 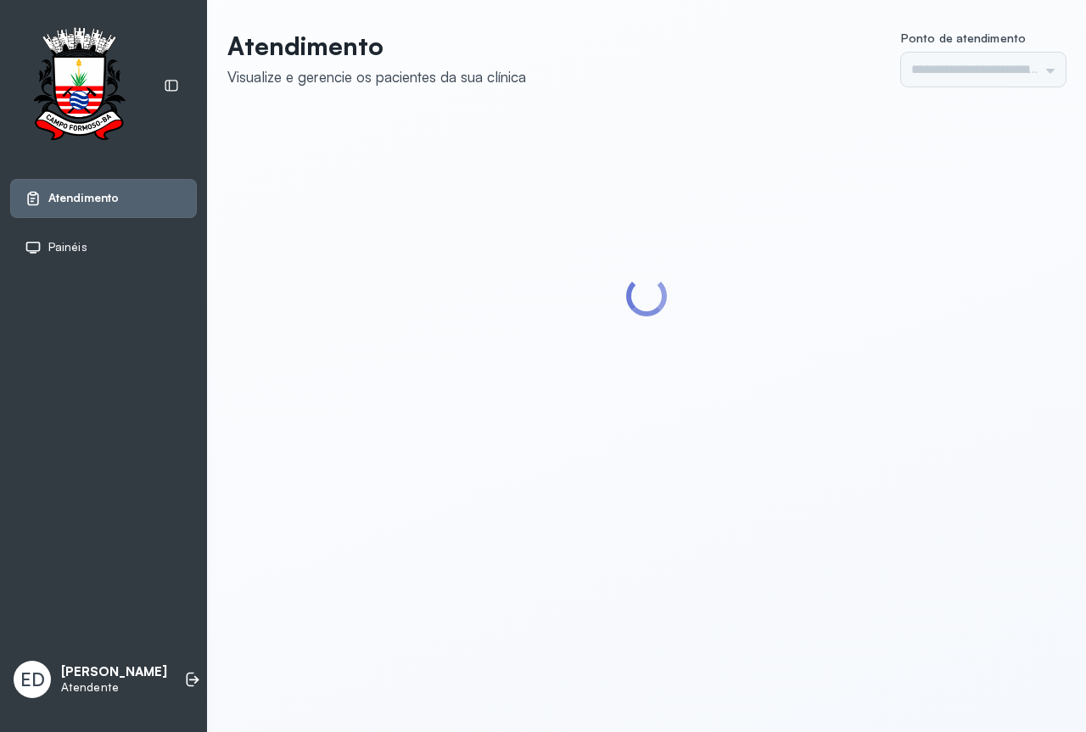 I want to click on div: Visualize e gerencie os pacientes da sua clínica, so click(x=377, y=76).